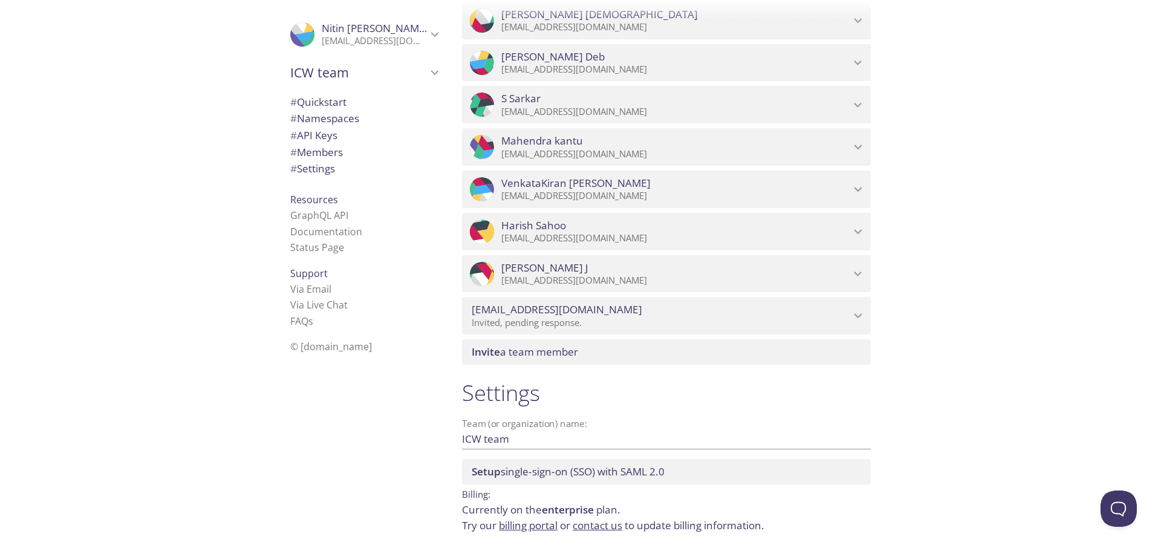 The width and height of the screenshot is (1161, 551). Describe the element at coordinates (309, 273) in the screenshot. I see `span: Support` at that location.